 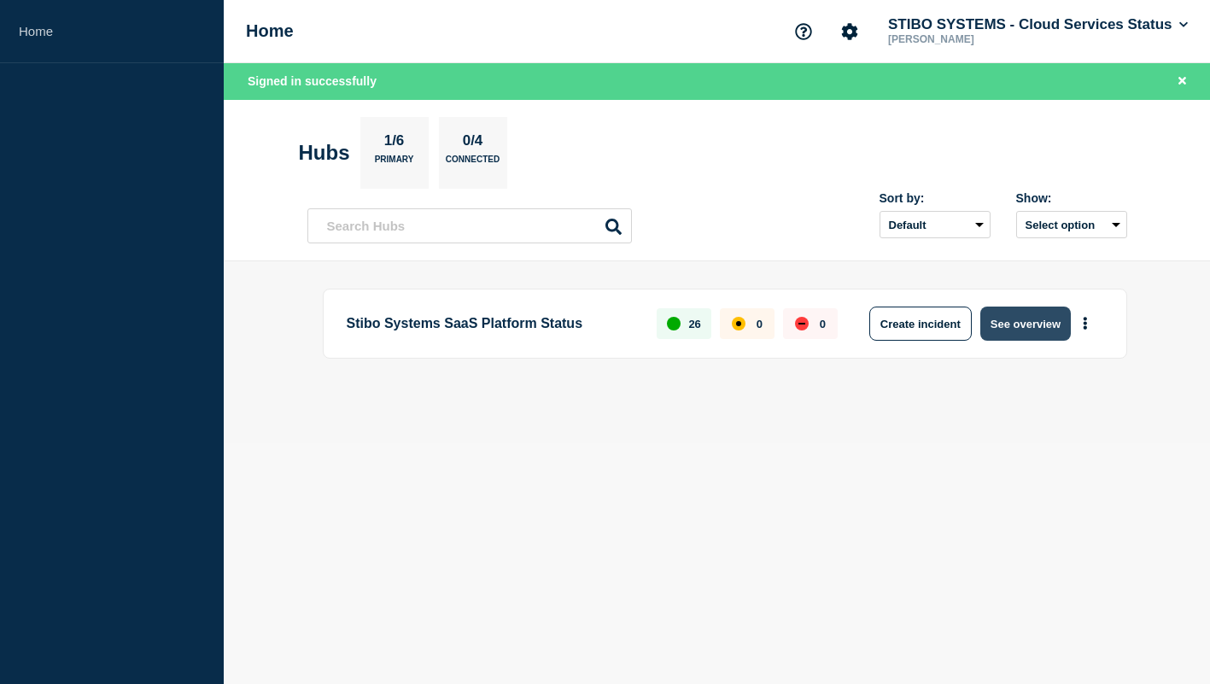 What do you see at coordinates (935, 198) in the screenshot?
I see `div: Sort by:` at bounding box center [935, 198].